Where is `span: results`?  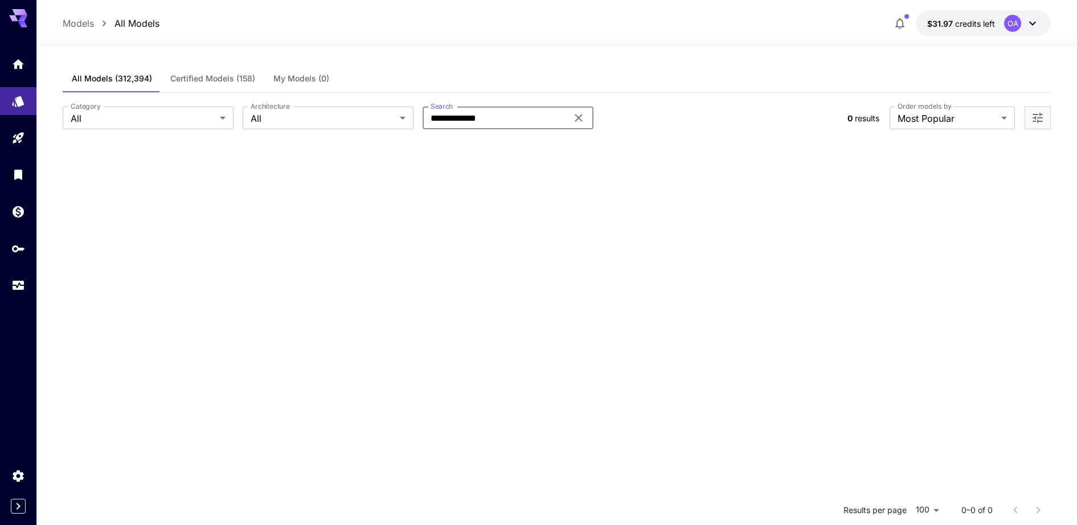
span: results is located at coordinates (867, 118).